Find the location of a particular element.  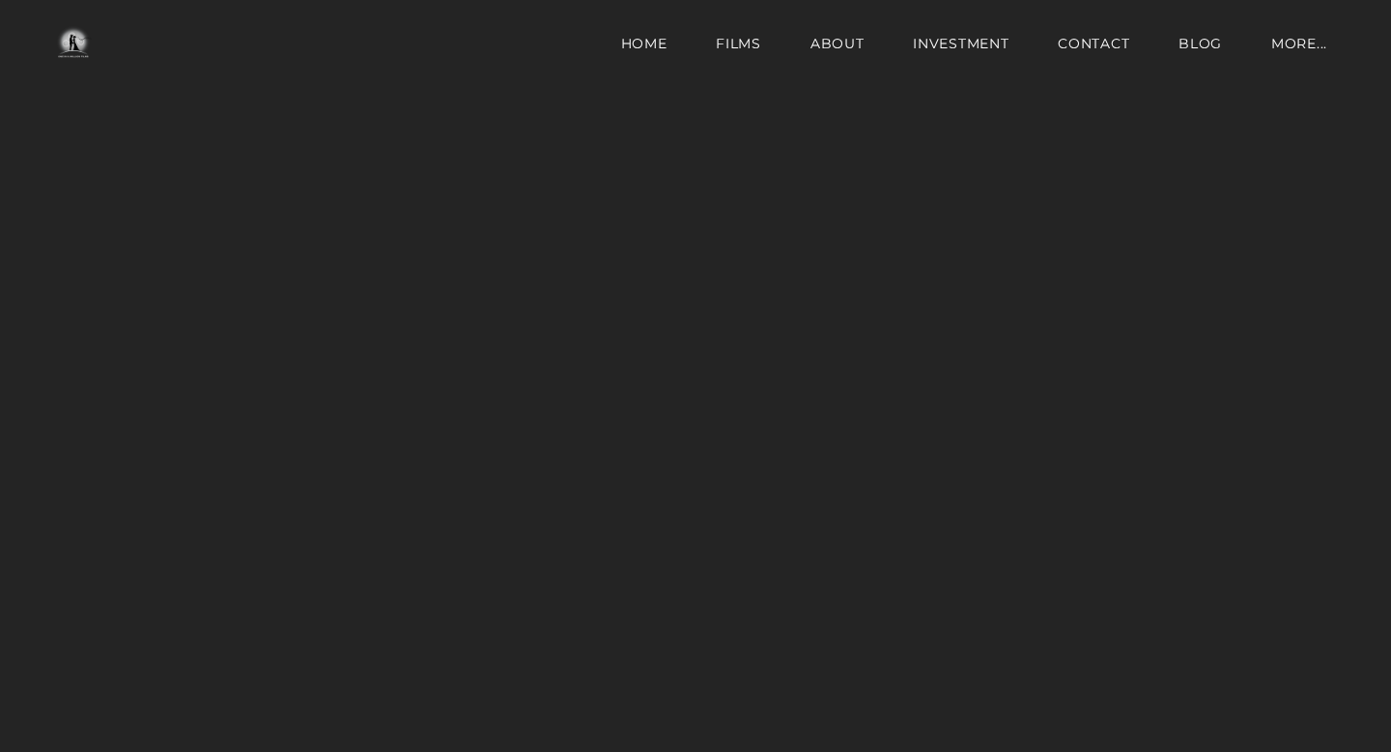

a: About is located at coordinates (837, 43).